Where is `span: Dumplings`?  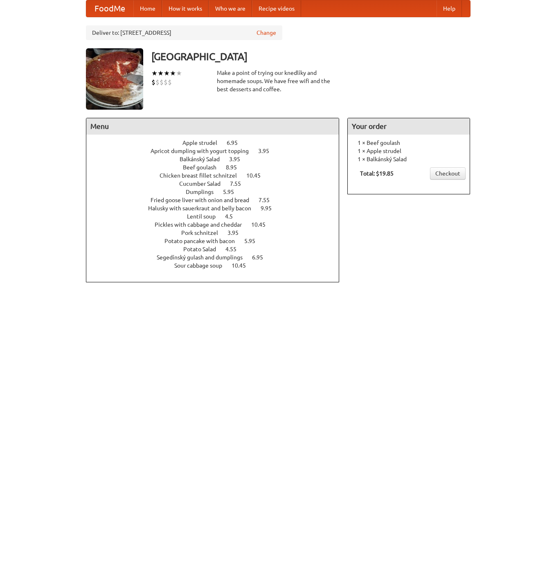
span: Dumplings is located at coordinates (204, 192).